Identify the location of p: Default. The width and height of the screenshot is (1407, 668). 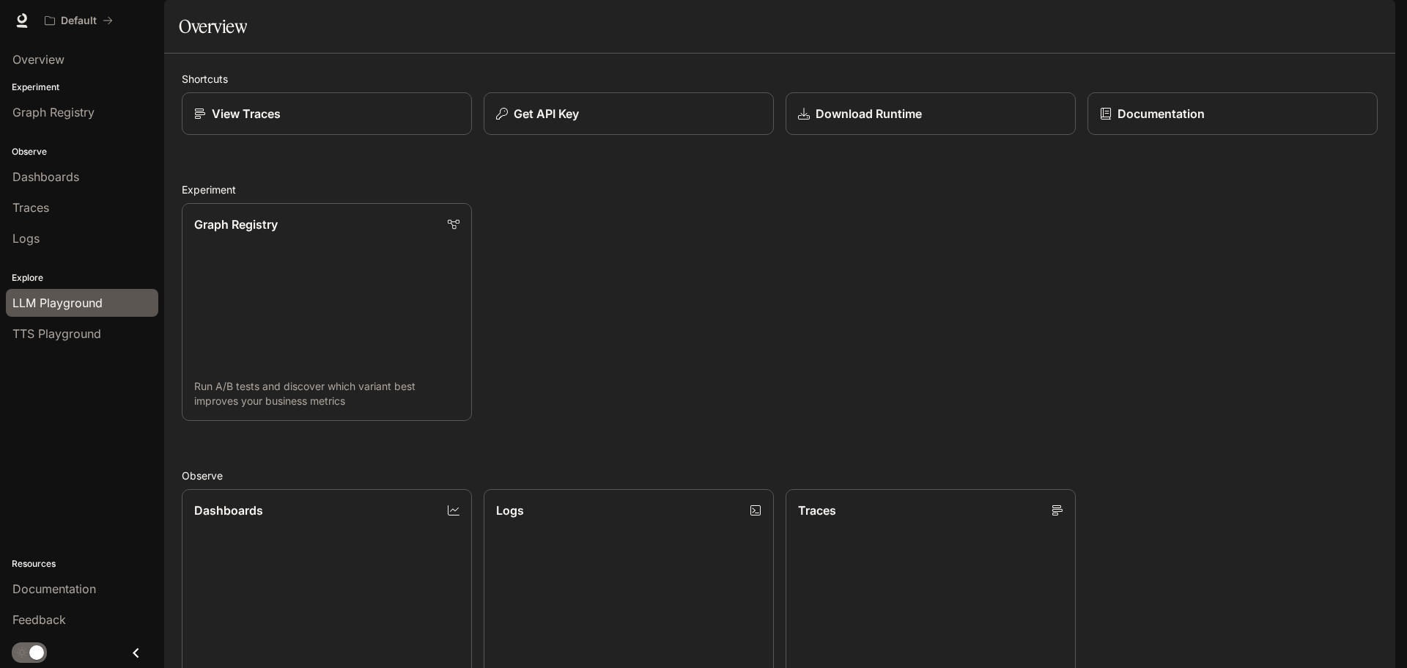
(78, 21).